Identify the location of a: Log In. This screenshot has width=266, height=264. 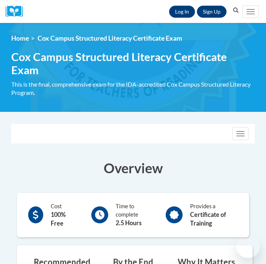
(182, 12).